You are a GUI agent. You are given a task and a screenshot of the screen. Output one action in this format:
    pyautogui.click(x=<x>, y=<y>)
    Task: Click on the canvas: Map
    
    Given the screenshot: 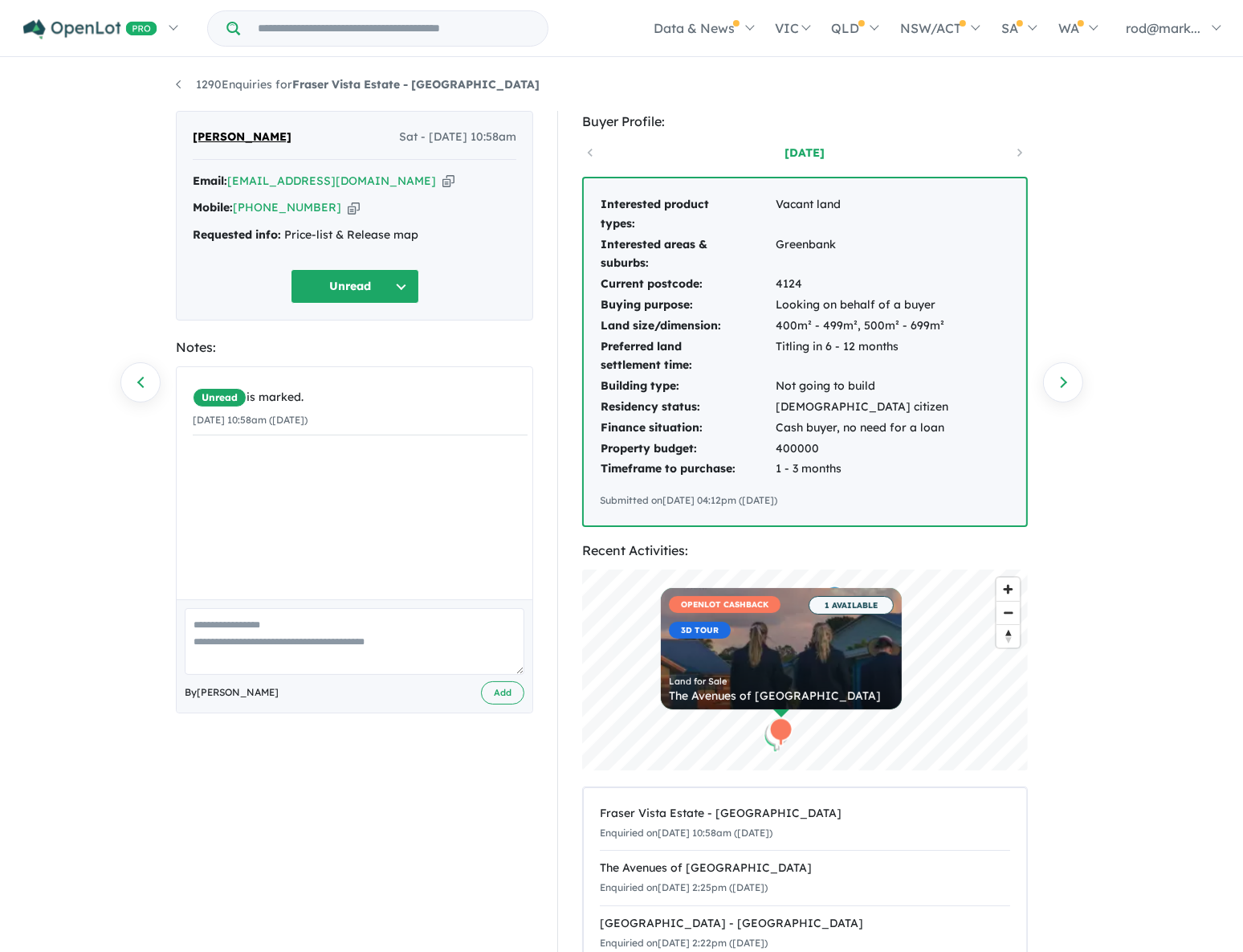 What is the action you would take?
    pyautogui.click(x=804, y=670)
    